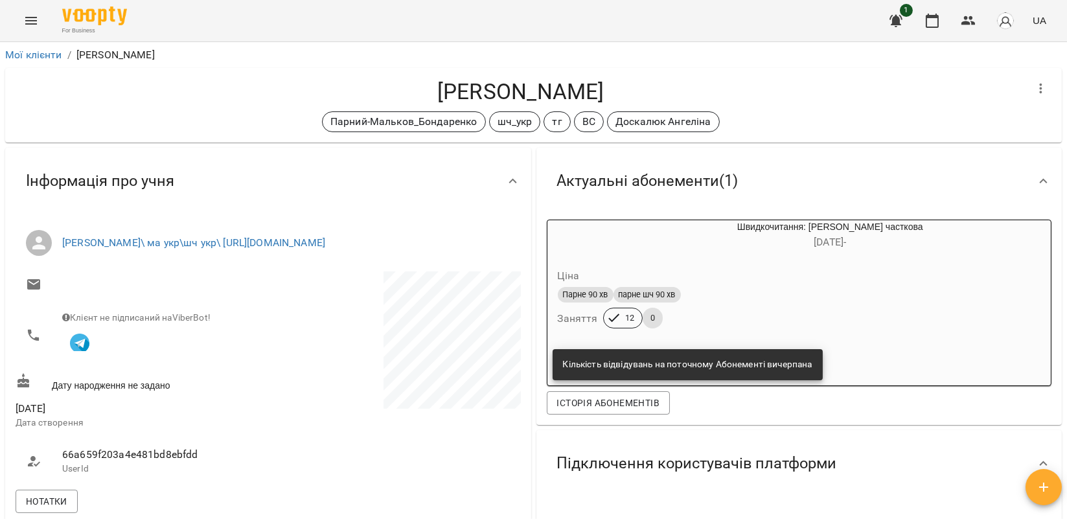 Image resolution: width=1067 pixels, height=526 pixels. I want to click on div: Доскалюк Ангеліна, so click(664, 122).